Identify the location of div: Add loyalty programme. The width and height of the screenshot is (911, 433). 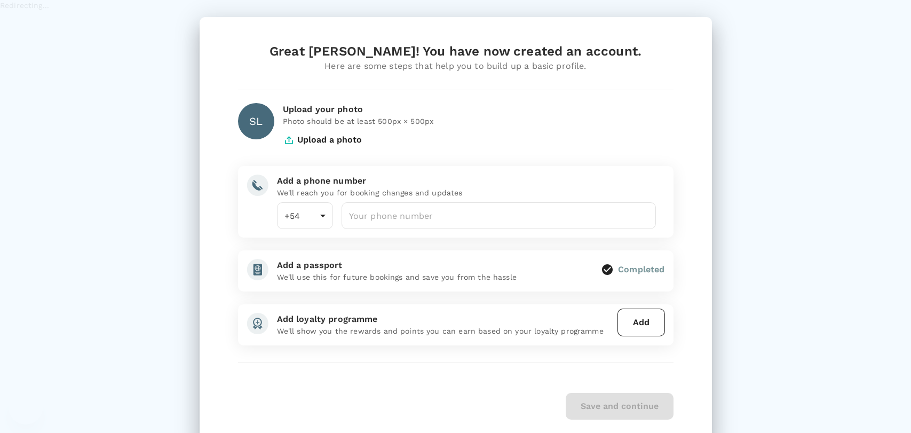
(445, 319).